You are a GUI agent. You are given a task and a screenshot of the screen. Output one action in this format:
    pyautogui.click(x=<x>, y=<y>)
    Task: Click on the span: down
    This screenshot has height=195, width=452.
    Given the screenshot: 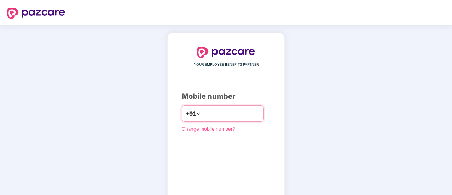 What is the action you would take?
    pyautogui.click(x=198, y=113)
    